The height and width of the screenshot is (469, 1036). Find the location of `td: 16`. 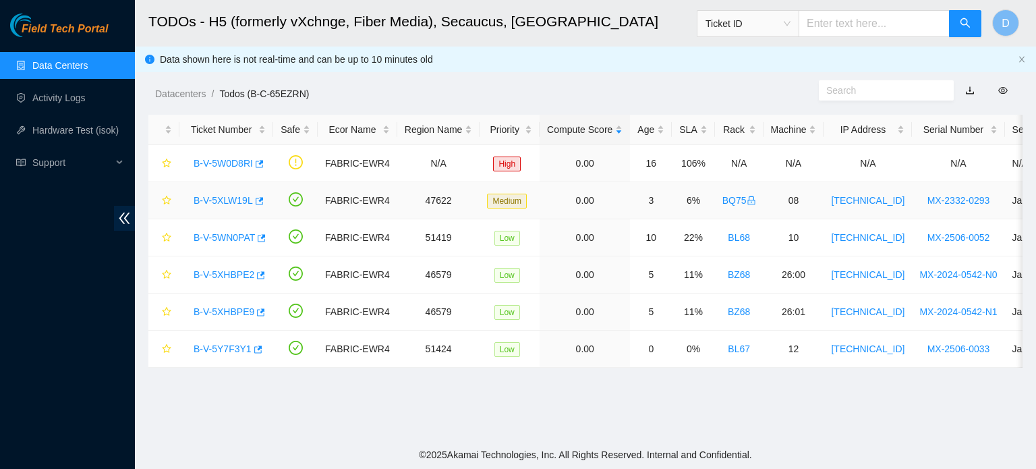

td: 16 is located at coordinates (651, 163).